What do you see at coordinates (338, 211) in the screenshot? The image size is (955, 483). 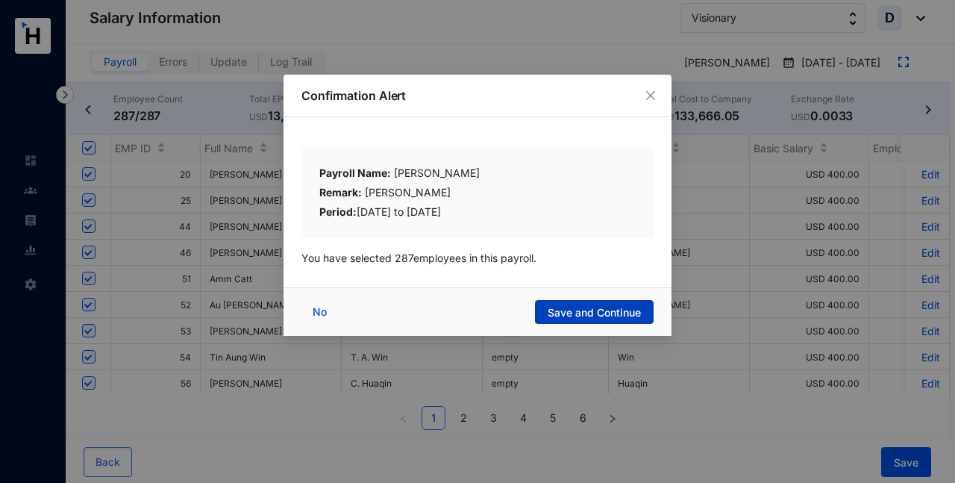 I see `b: Period:` at bounding box center [338, 211].